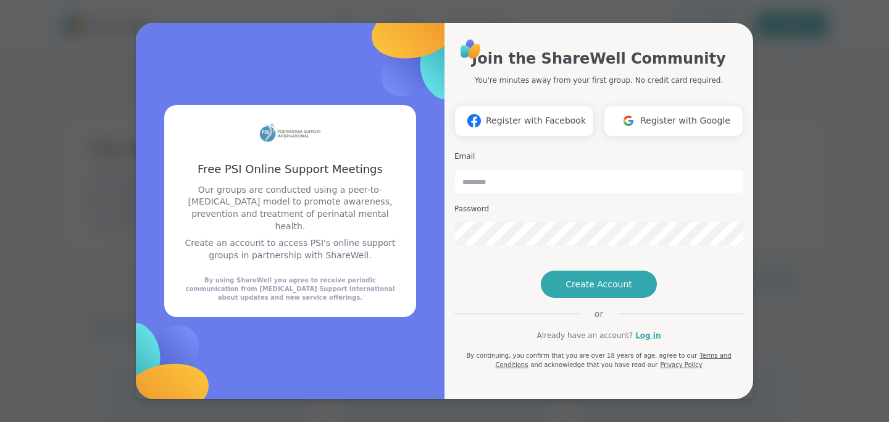 Image resolution: width=889 pixels, height=422 pixels. Describe the element at coordinates (599, 314) in the screenshot. I see `span: or` at that location.